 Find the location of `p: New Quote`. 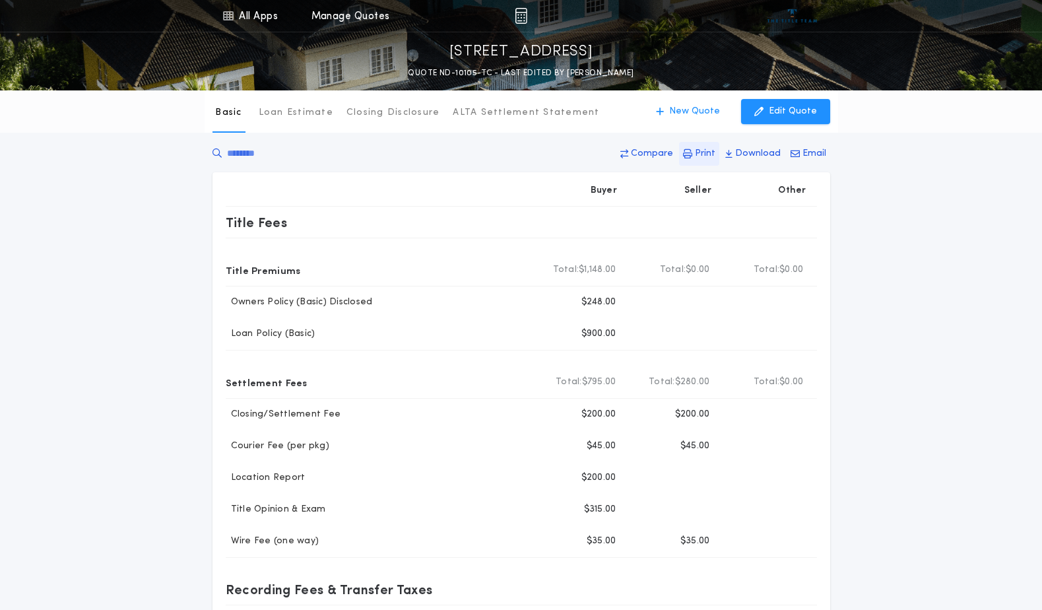

p: New Quote is located at coordinates (694, 112).